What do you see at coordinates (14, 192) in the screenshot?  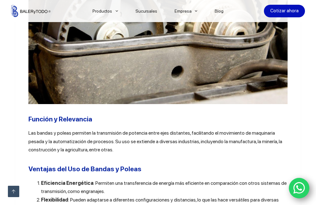 I see `a: Ir arriba` at bounding box center [14, 192].